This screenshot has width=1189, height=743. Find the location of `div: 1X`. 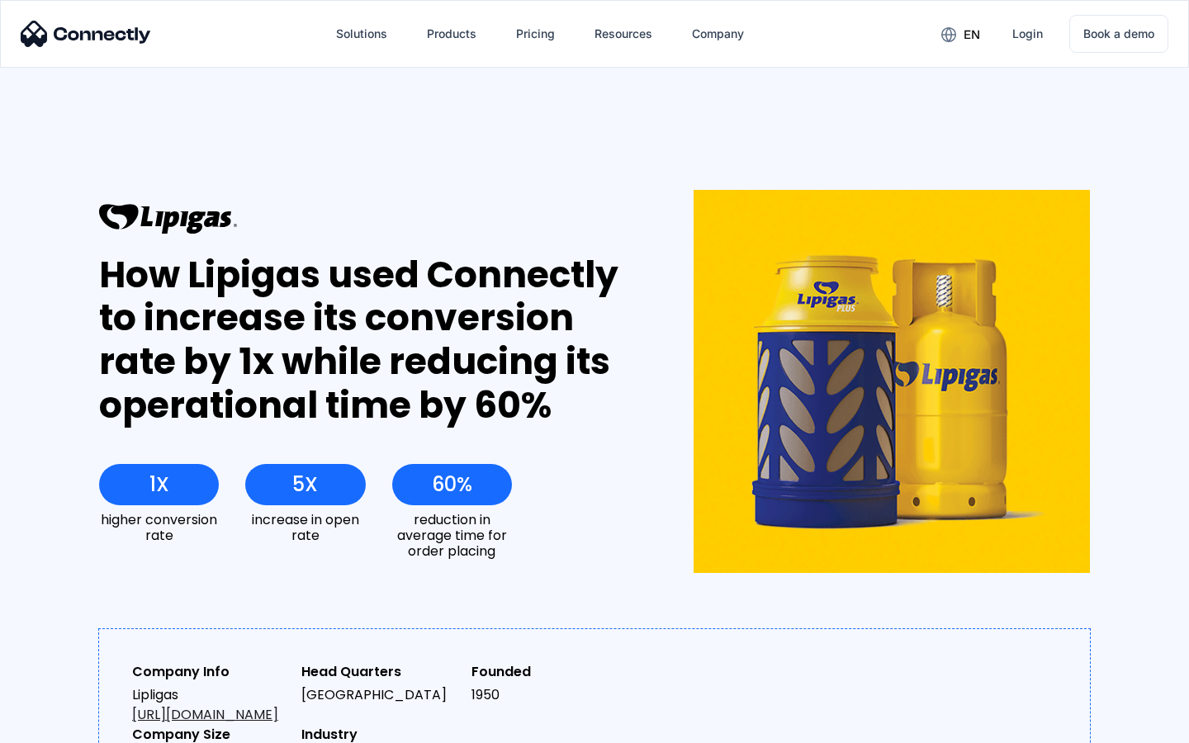

div: 1X is located at coordinates (159, 485).